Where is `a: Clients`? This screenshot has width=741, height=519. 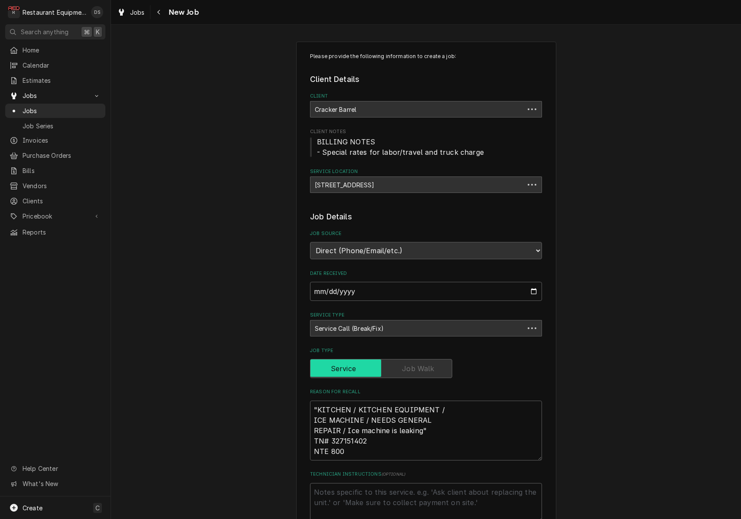 a: Clients is located at coordinates (55, 201).